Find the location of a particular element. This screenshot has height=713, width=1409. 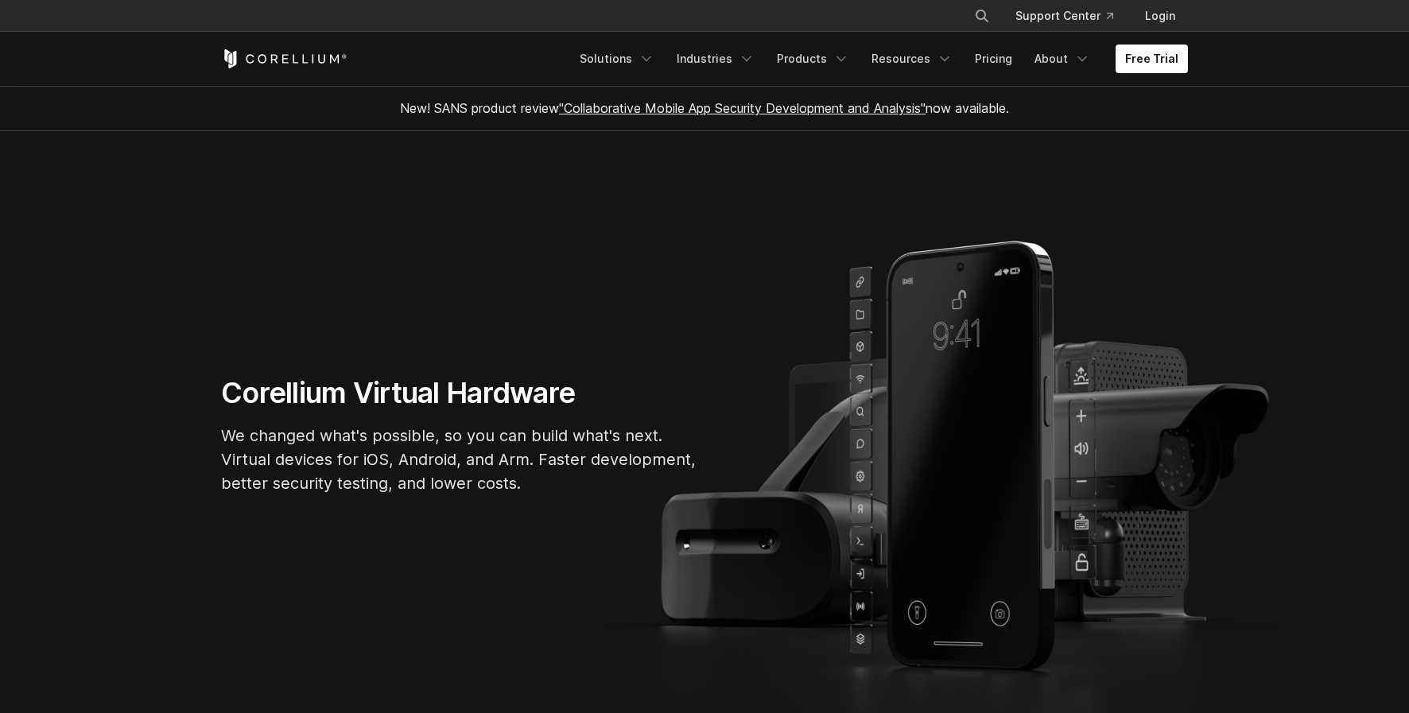

h1: Corellium Virtual Hardware is located at coordinates (460, 393).